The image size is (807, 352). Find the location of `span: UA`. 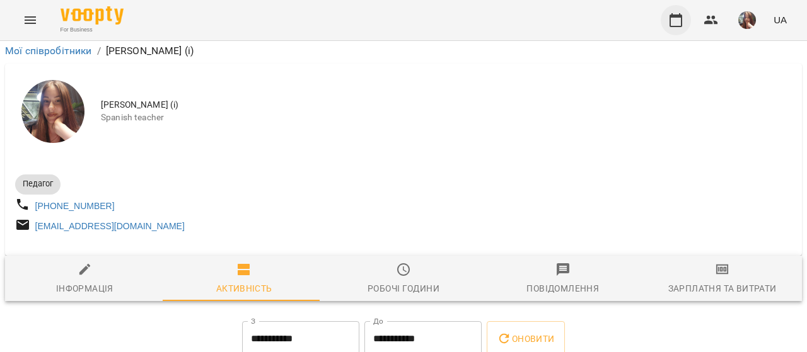

span: UA is located at coordinates (780, 20).